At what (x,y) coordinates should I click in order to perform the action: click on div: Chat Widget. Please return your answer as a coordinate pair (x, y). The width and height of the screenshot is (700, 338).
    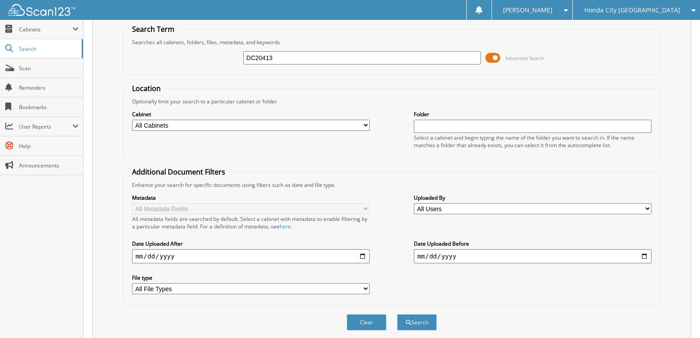
    Looking at the image, I should click on (678, 317).